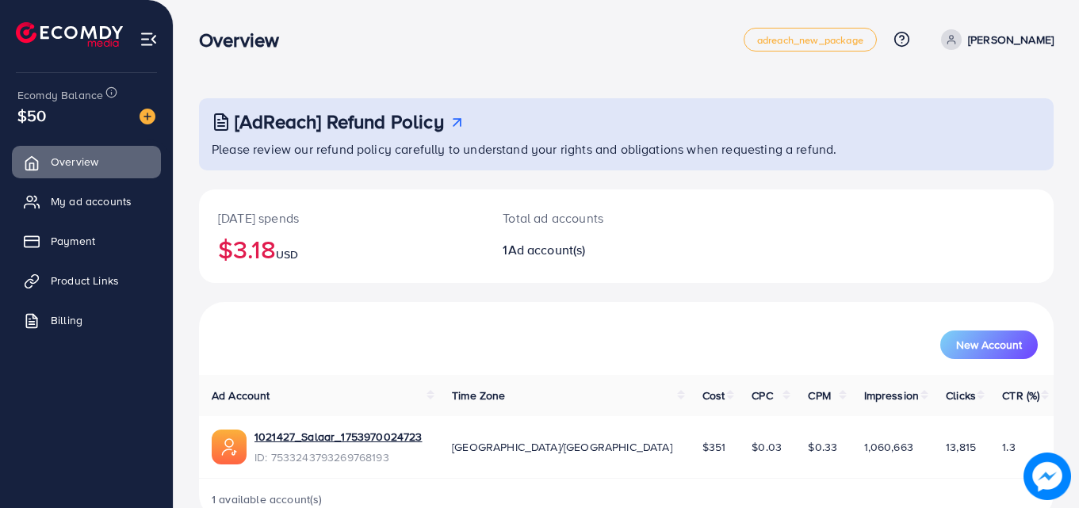  Describe the element at coordinates (245, 40) in the screenshot. I see `h3: Overview` at that location.